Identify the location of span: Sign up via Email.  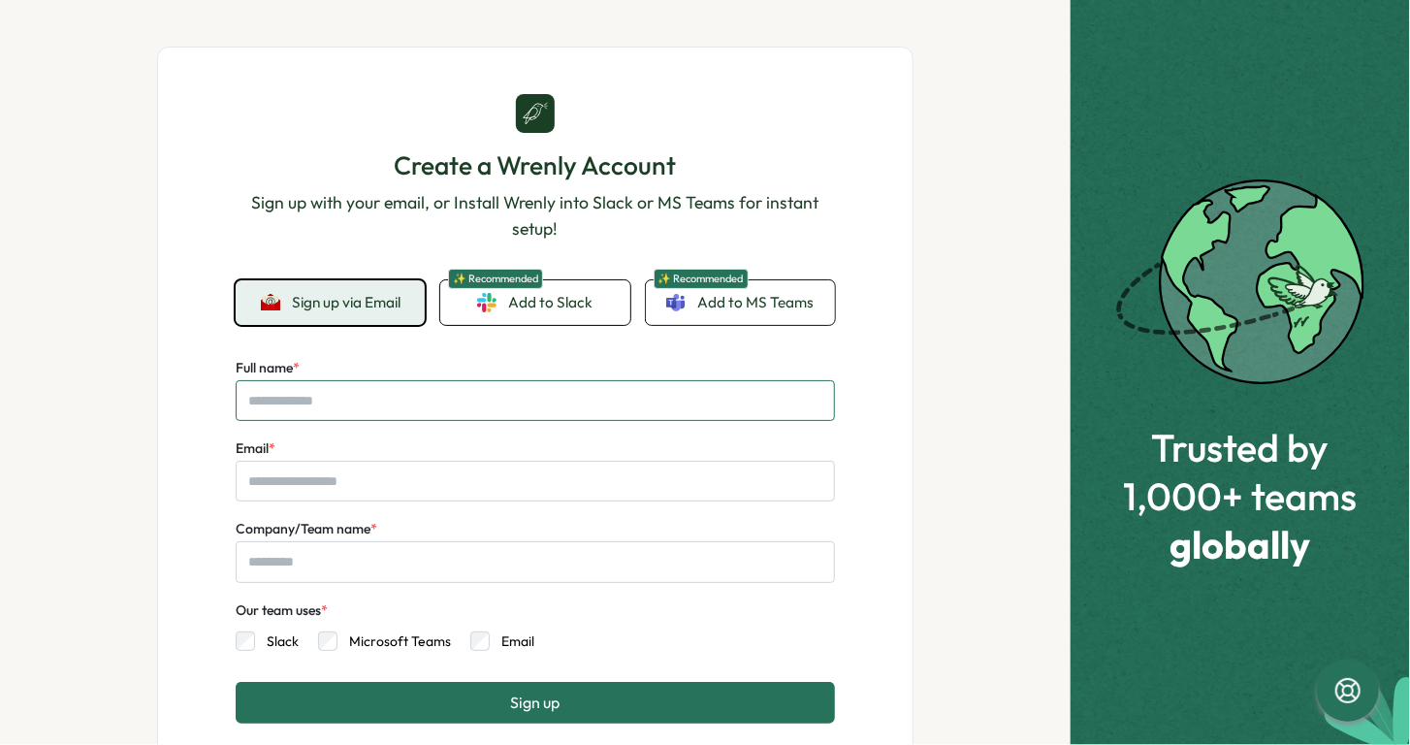
(346, 302).